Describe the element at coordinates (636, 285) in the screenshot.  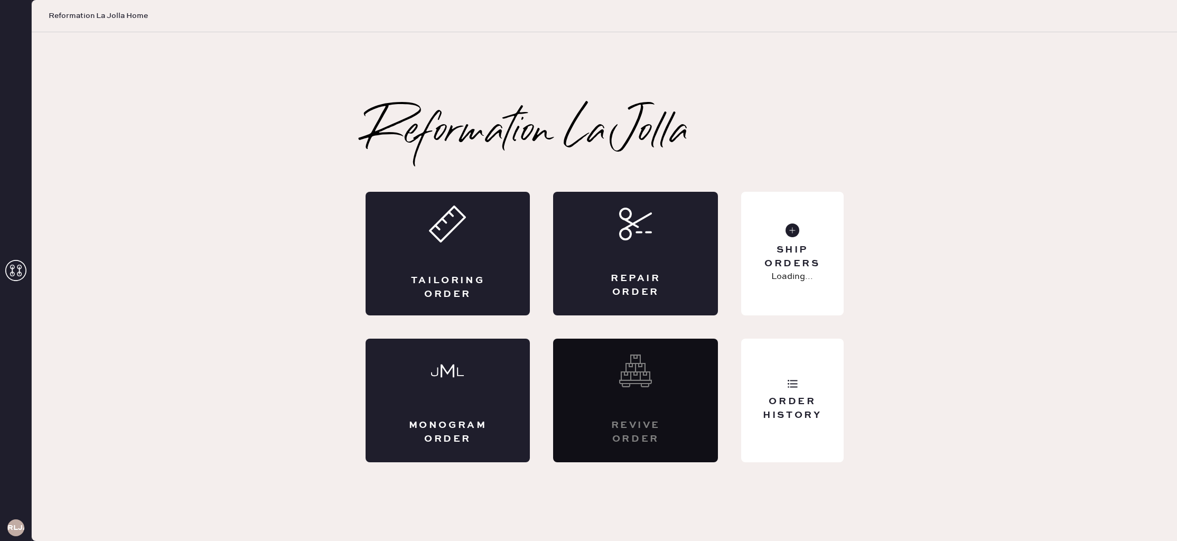
I see `div: Repair Order` at that location.